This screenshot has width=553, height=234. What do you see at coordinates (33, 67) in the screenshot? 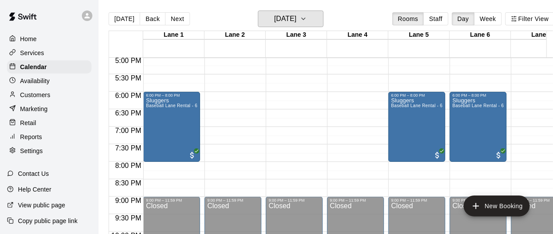
I see `p: Calendar` at bounding box center [33, 67].